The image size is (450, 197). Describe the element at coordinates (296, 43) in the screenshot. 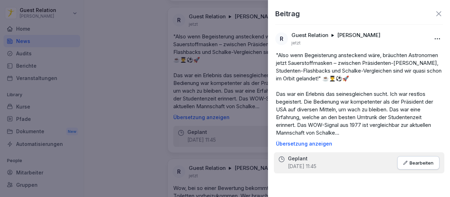

I see `p: jetzt` at that location.